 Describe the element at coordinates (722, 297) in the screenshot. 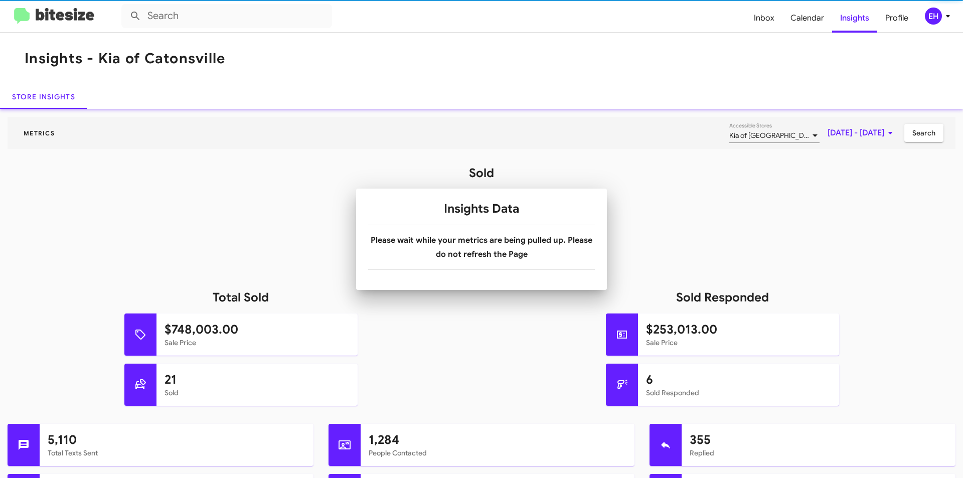

I see `h1: Sold Responded` at that location.